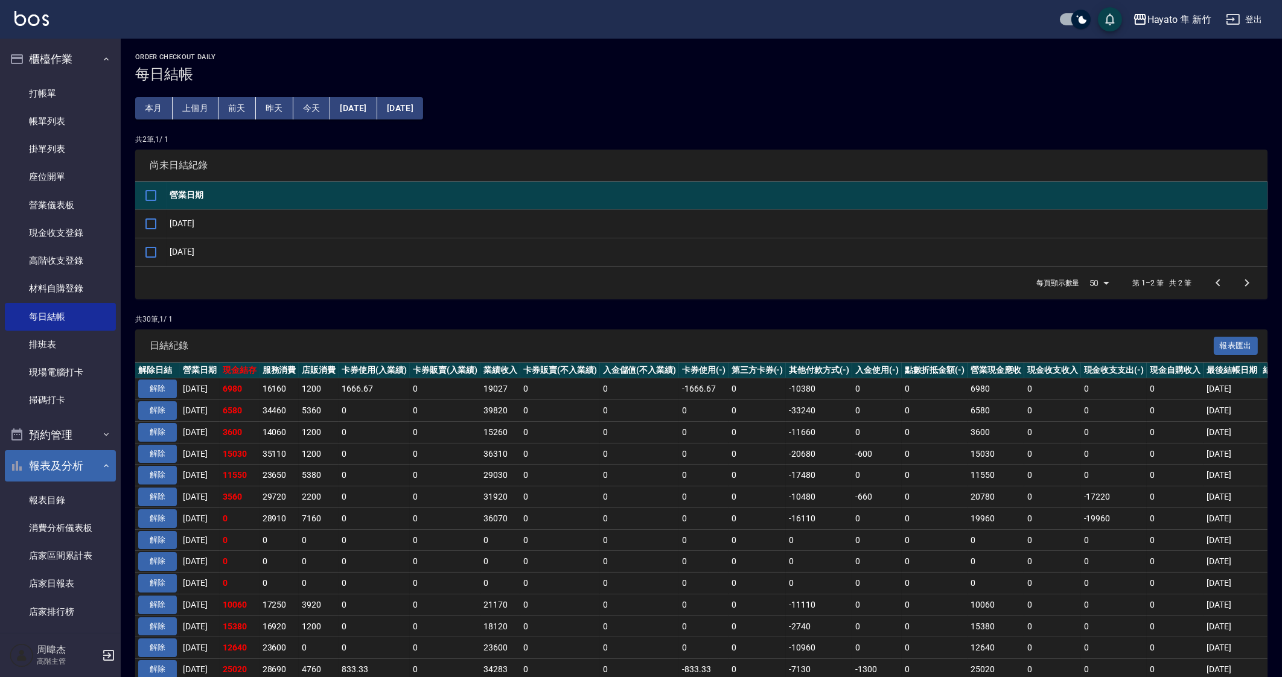 This screenshot has height=677, width=1282. What do you see at coordinates (501, 498) in the screenshot?
I see `td: 31920` at bounding box center [501, 498].